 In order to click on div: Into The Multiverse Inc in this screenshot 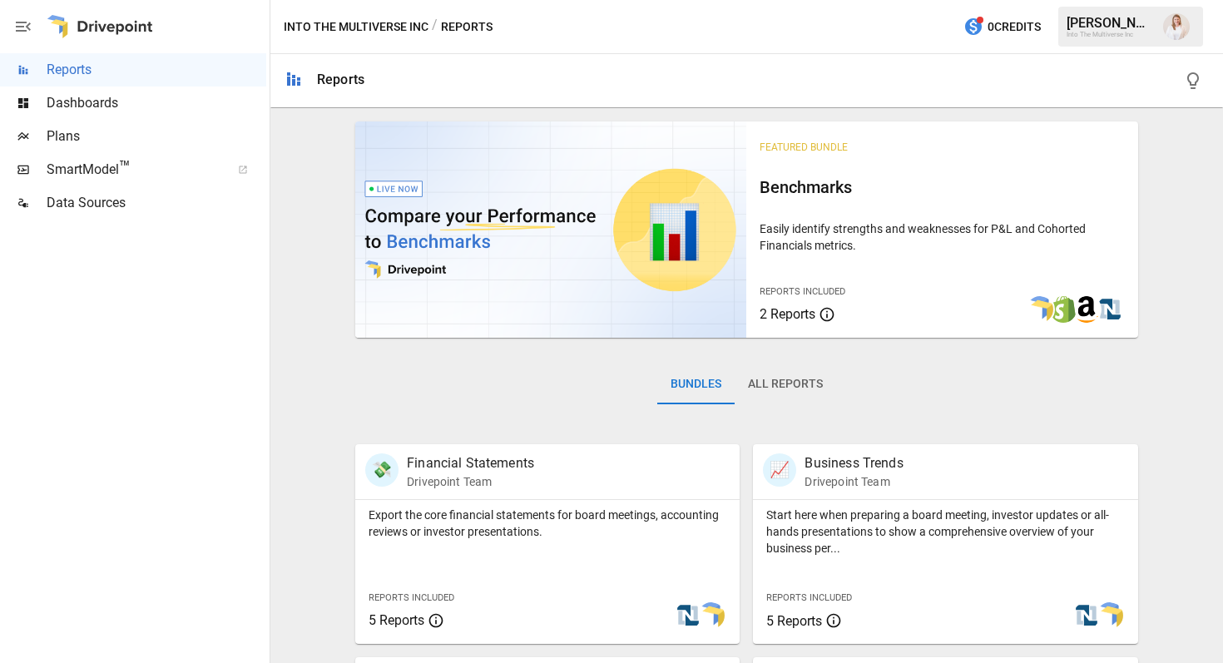, I will do `click(1110, 34)`.